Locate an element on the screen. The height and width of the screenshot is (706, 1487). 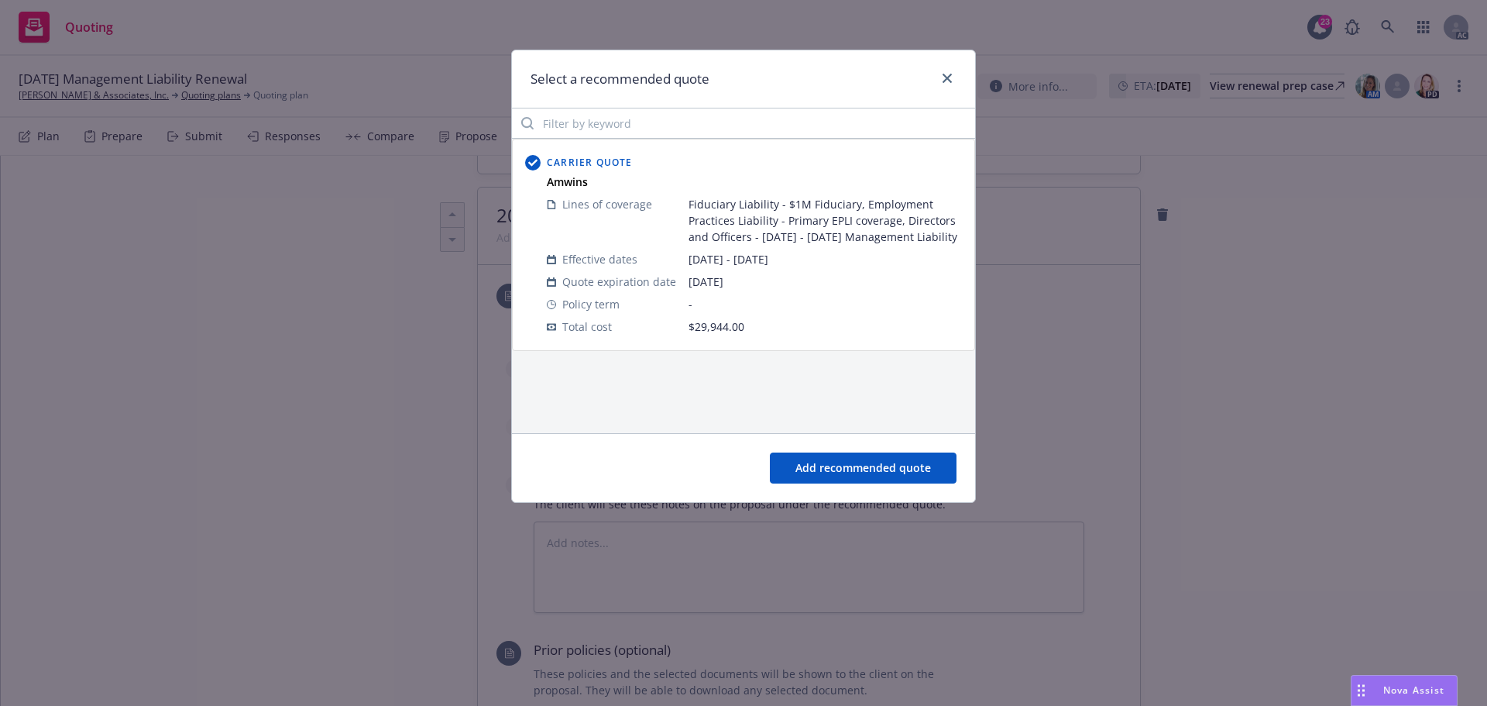
span: Quote expiration date is located at coordinates (619, 281).